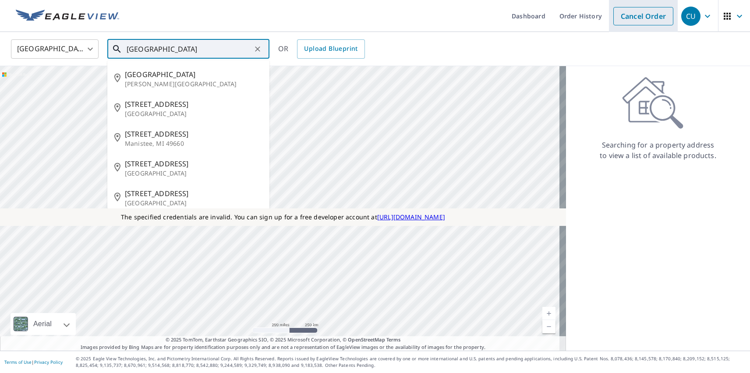  I want to click on input: Search by address or latitude-longitude, so click(189, 49).